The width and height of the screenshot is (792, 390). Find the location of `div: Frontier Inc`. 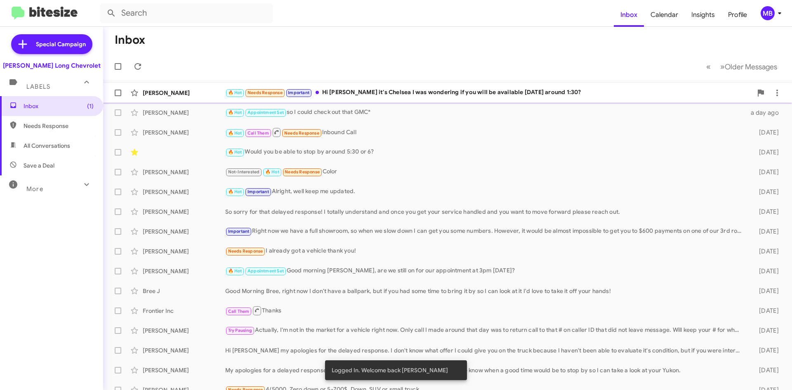

div: Frontier Inc is located at coordinates (184, 311).